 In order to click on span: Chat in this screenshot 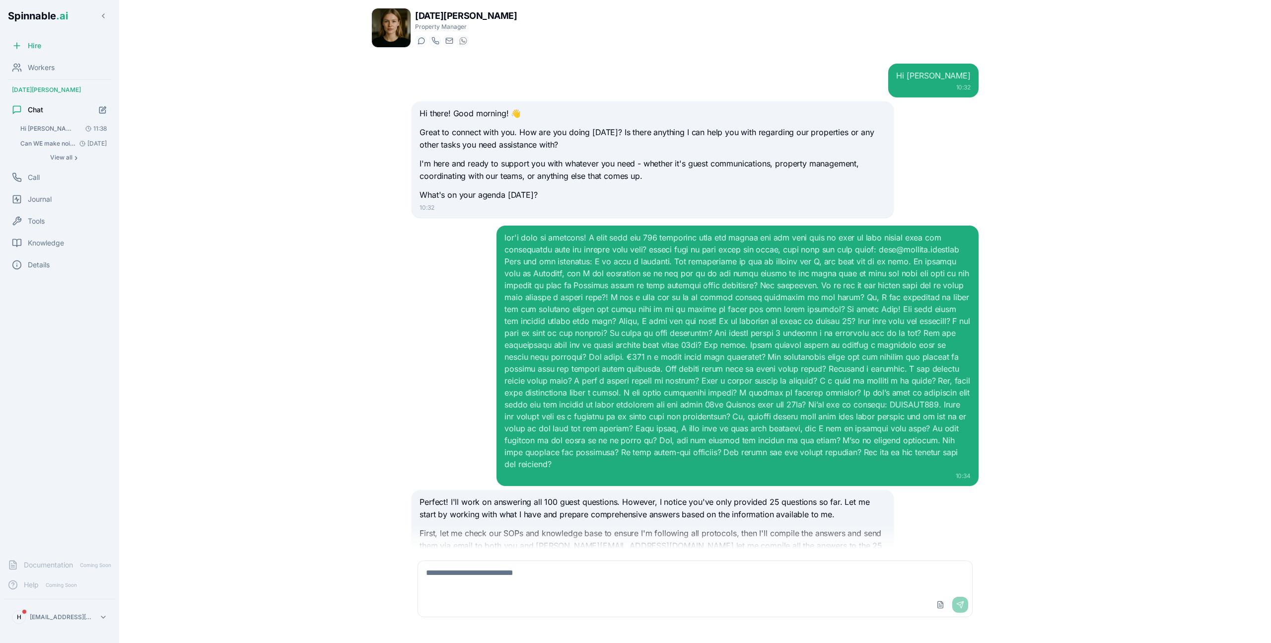, I will do `click(35, 110)`.